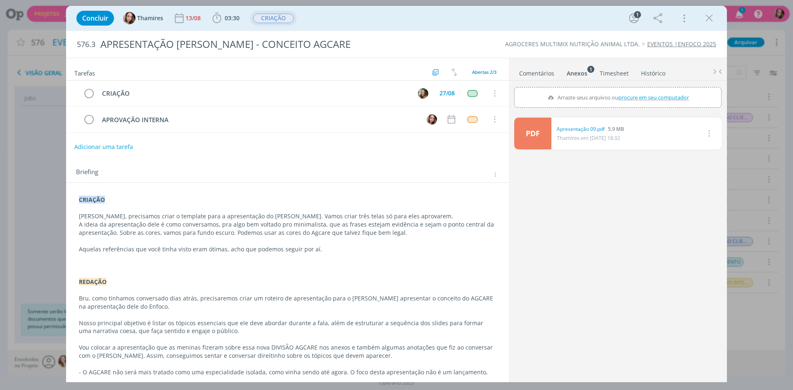 Image resolution: width=793 pixels, height=390 pixels. I want to click on div: 1, so click(637, 14).